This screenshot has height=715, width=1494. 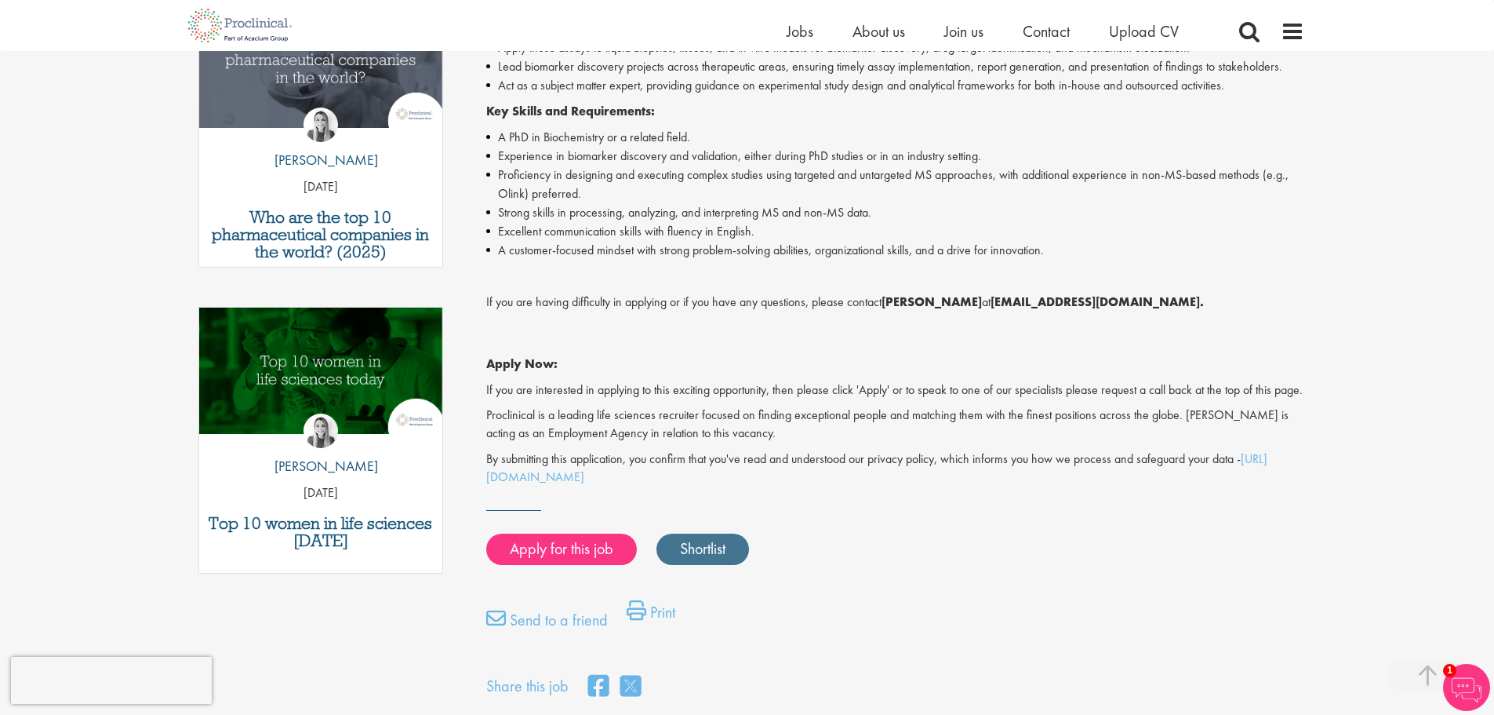 What do you see at coordinates (522, 363) in the screenshot?
I see `strong: Apply Now:` at bounding box center [522, 363].